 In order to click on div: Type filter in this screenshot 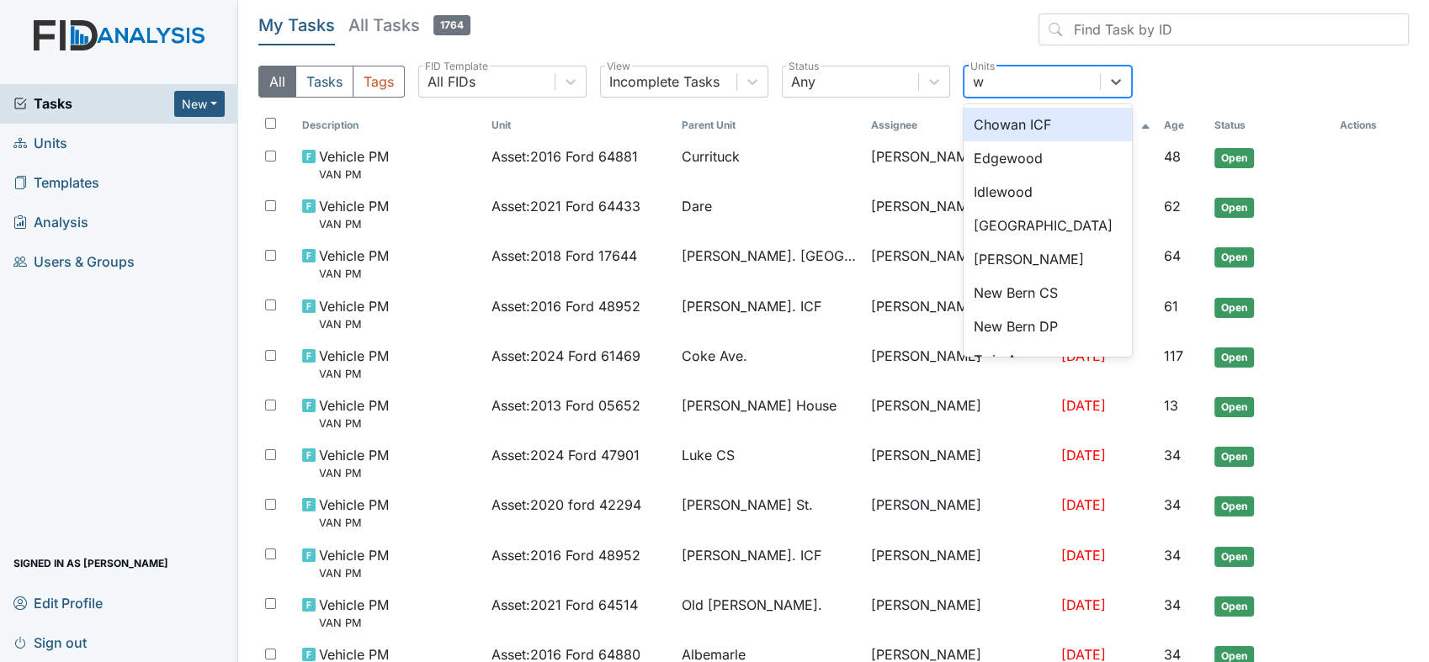, I will do `click(332, 82)`.